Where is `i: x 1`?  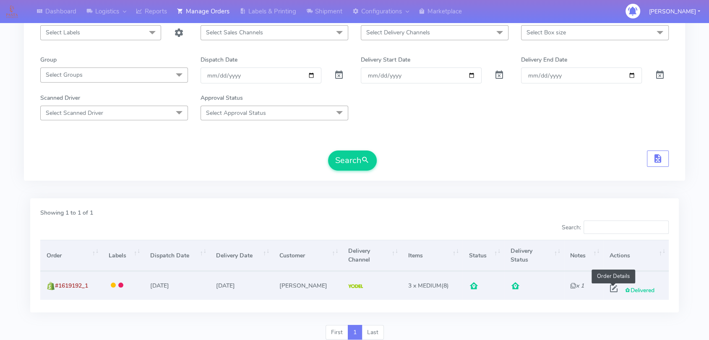 i: x 1 is located at coordinates (577, 286).